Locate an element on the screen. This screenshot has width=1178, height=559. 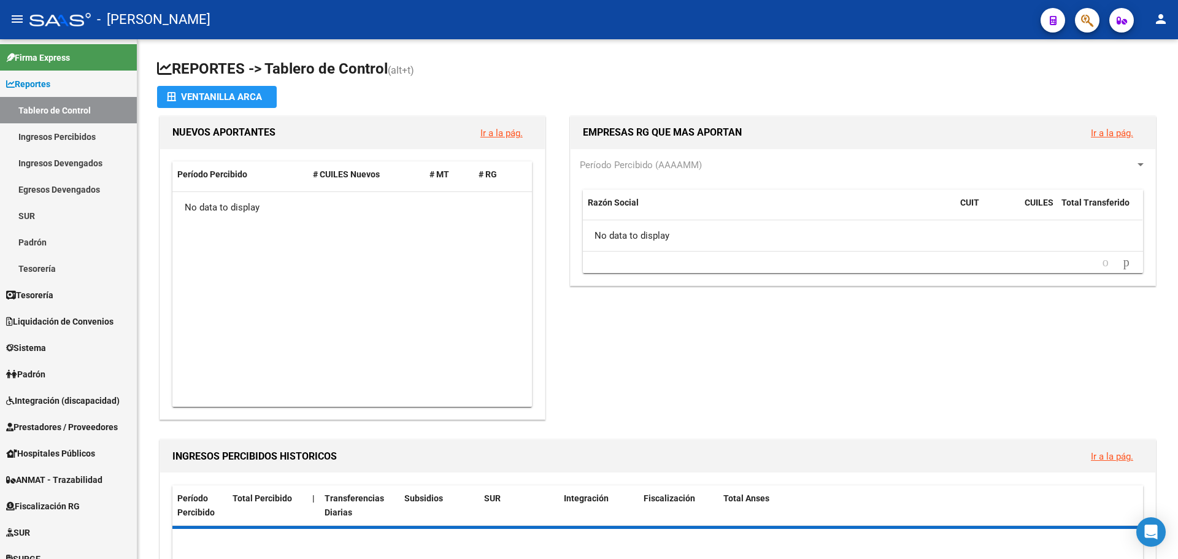
span: Firma Express is located at coordinates (38, 58).